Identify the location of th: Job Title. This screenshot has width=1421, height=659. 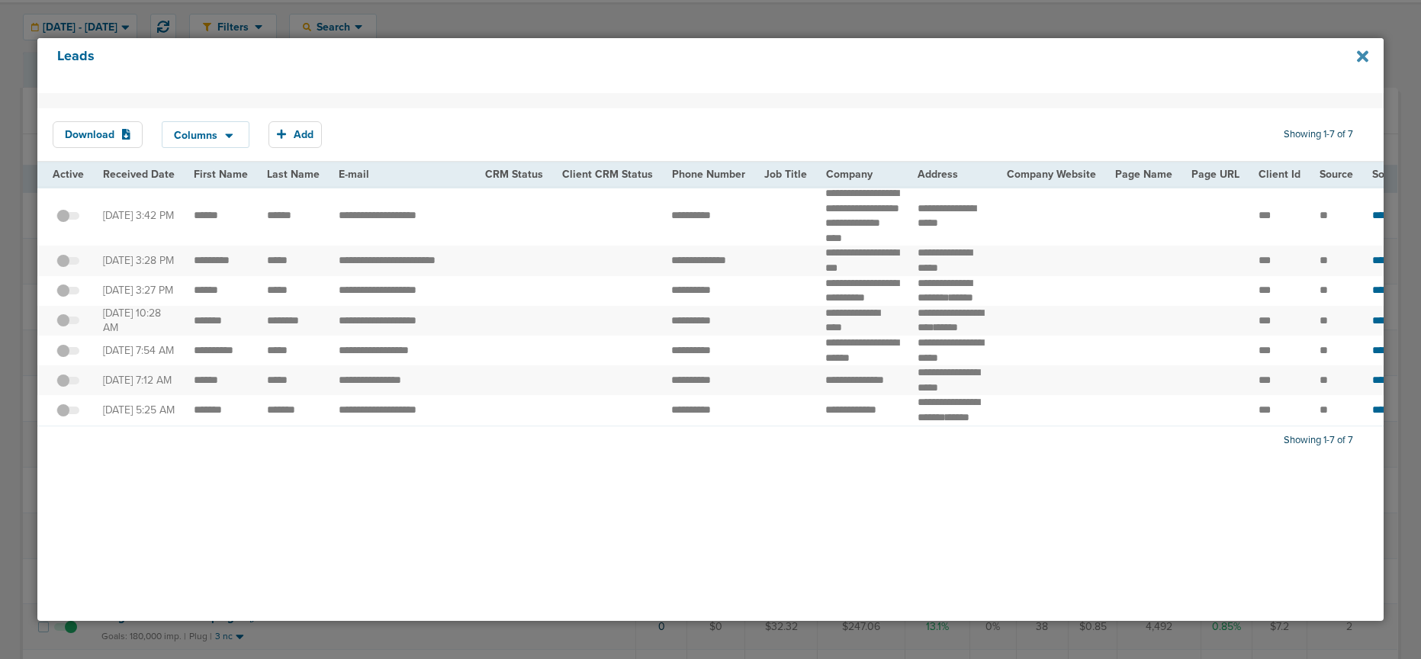
(785, 174).